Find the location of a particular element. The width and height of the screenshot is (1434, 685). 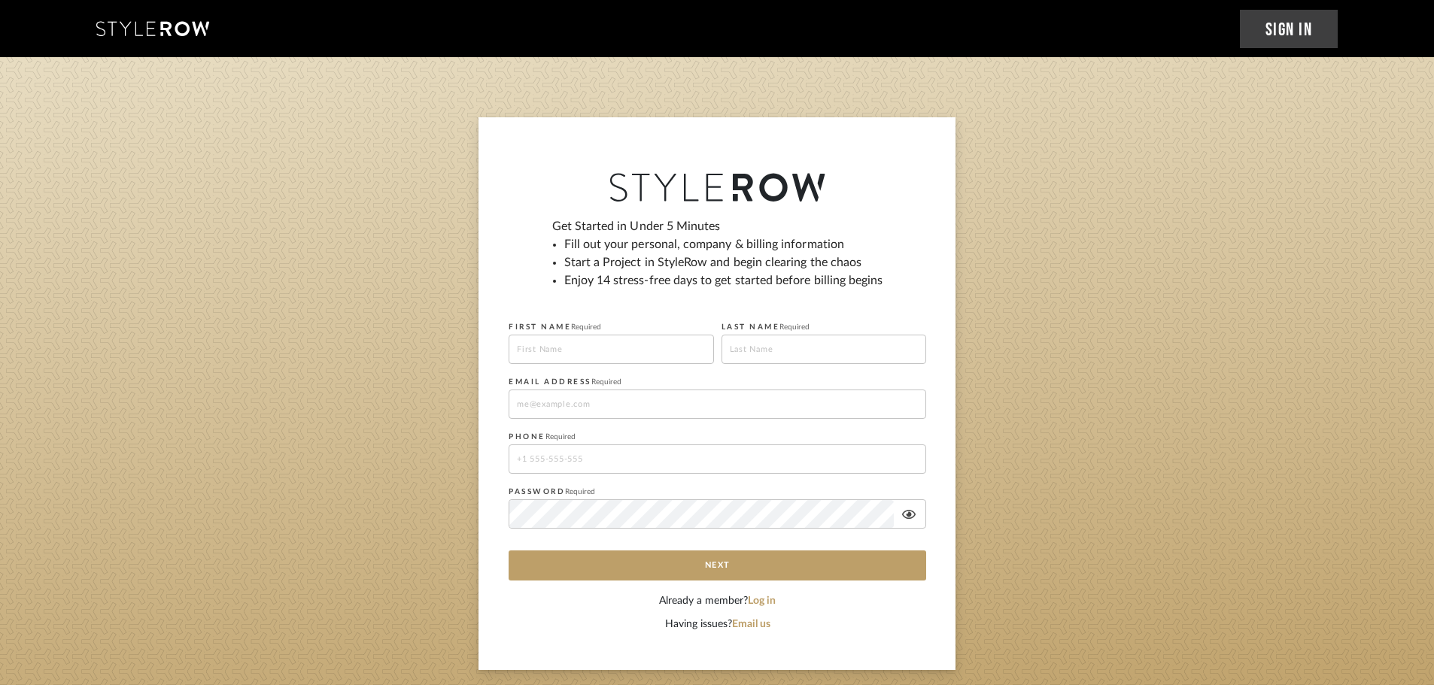

label: FIRST NAME is located at coordinates (554, 327).